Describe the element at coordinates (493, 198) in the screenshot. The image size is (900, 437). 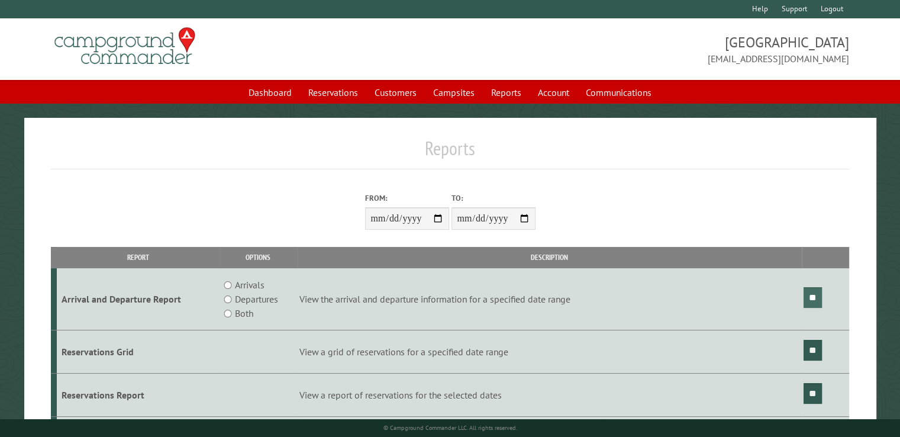
I see `label: To:` at that location.